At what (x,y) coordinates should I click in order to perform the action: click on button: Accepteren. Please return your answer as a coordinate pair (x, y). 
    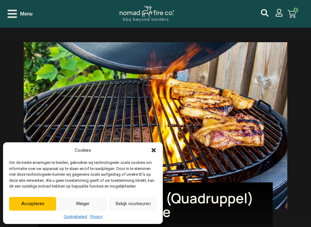
    Looking at the image, I should click on (32, 204).